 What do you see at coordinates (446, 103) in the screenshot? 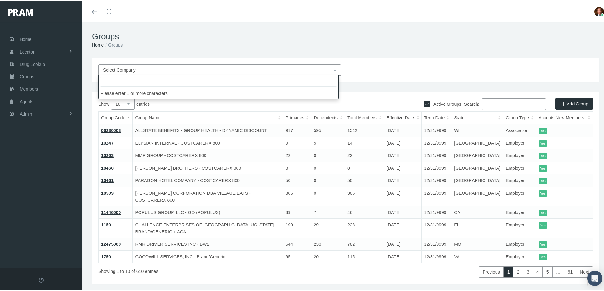
I see `label: Active Groups` at bounding box center [446, 103].